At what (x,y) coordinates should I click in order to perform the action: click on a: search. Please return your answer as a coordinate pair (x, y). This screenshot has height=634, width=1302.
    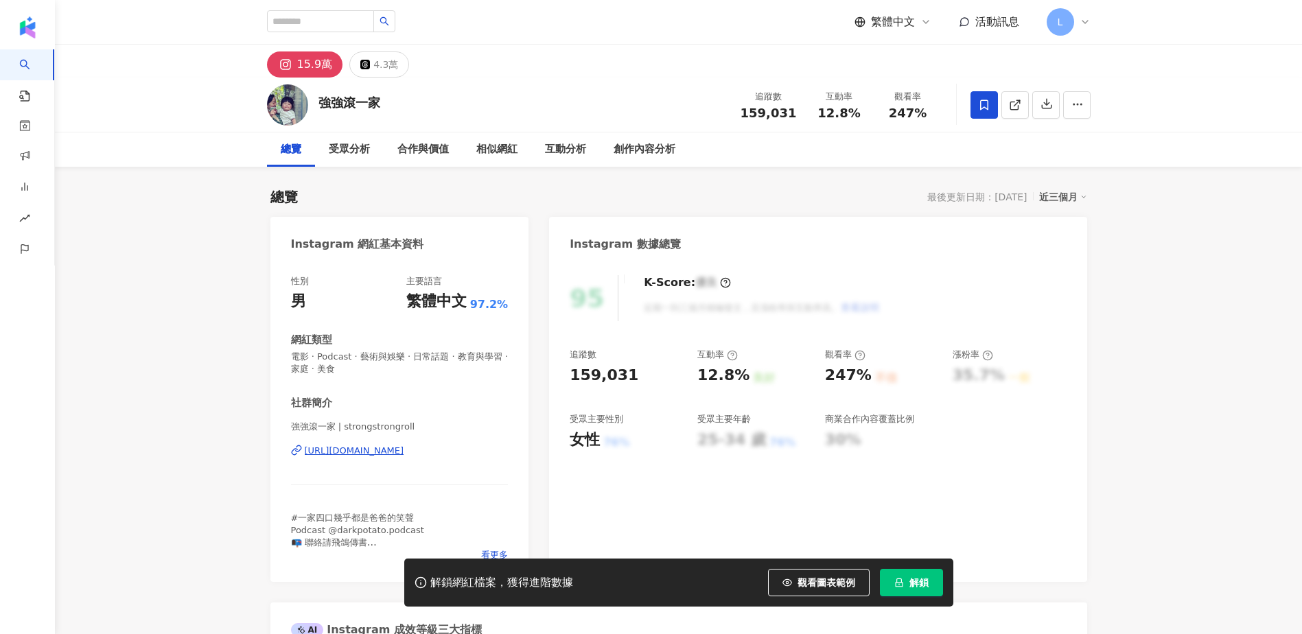
    Looking at the image, I should click on (33, 76).